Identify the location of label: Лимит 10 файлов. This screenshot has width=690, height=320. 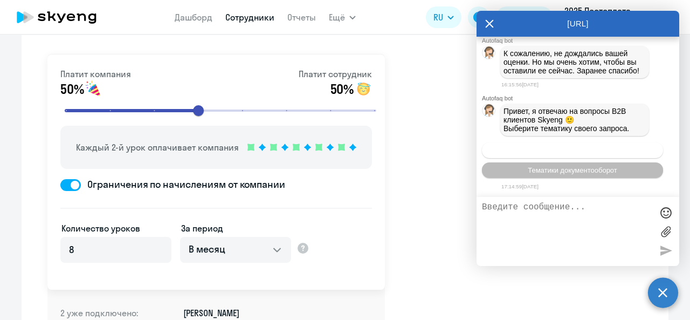
(666, 231).